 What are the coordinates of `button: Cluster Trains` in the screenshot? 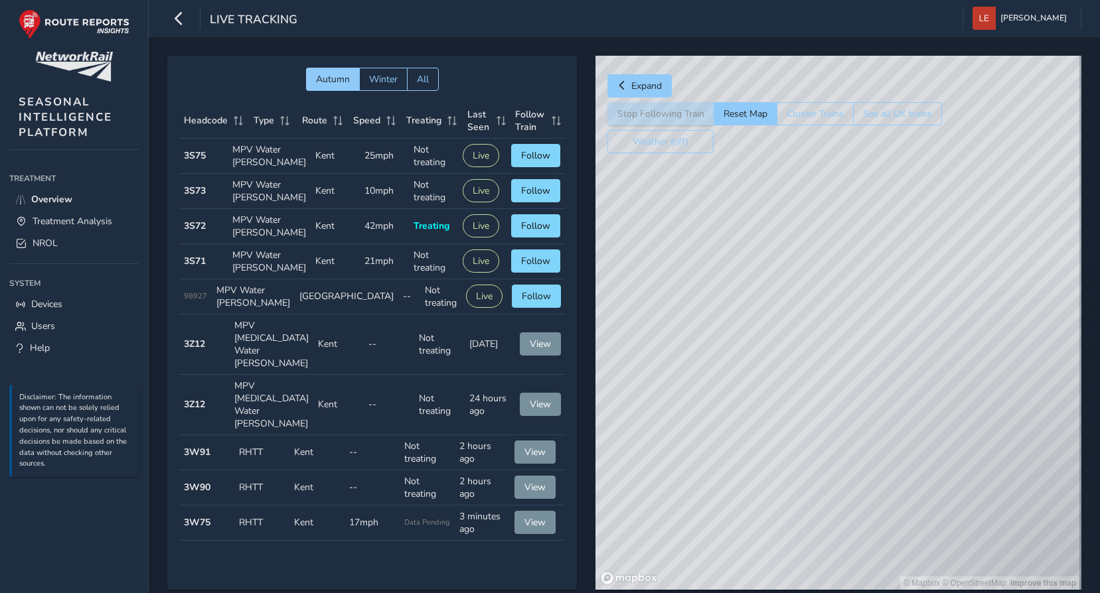 It's located at (814, 113).